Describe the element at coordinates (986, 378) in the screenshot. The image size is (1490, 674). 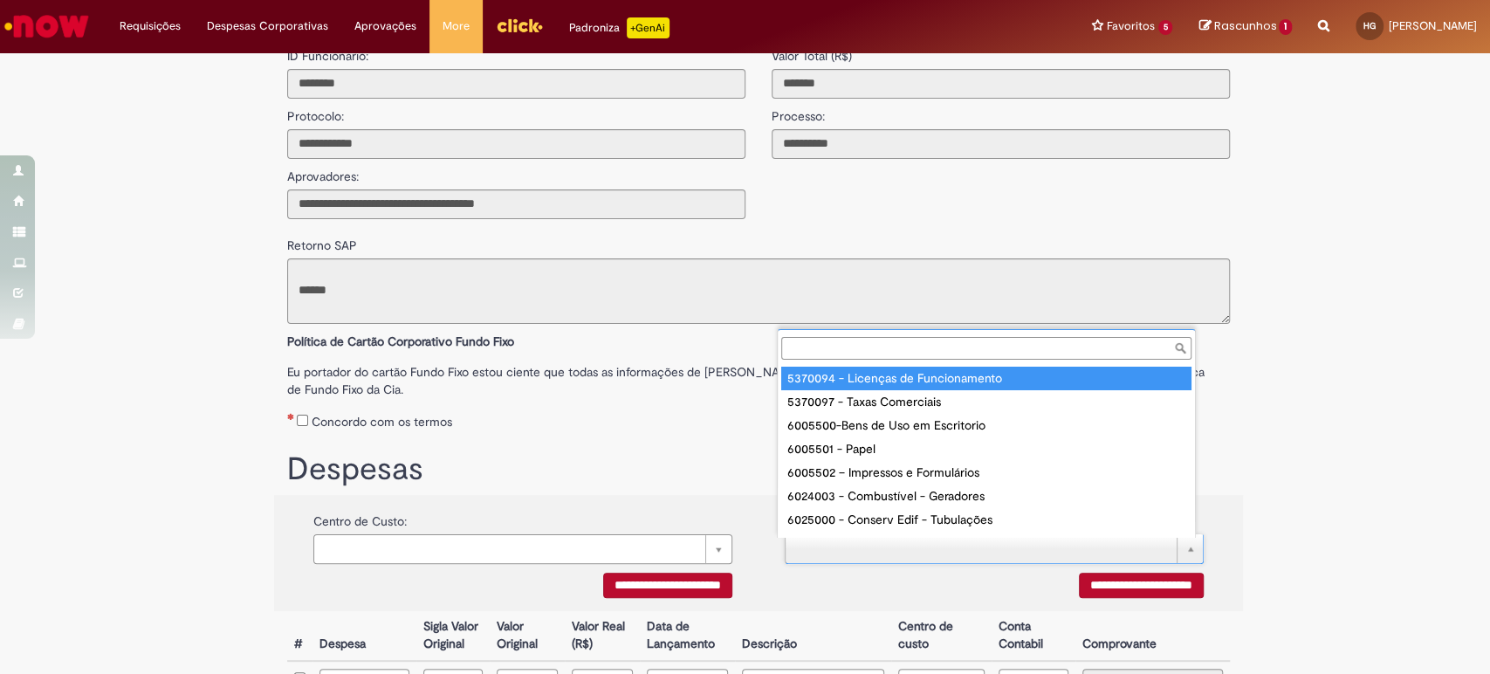
I see `div: 5370094 - Licenças de Funcionamento` at that location.